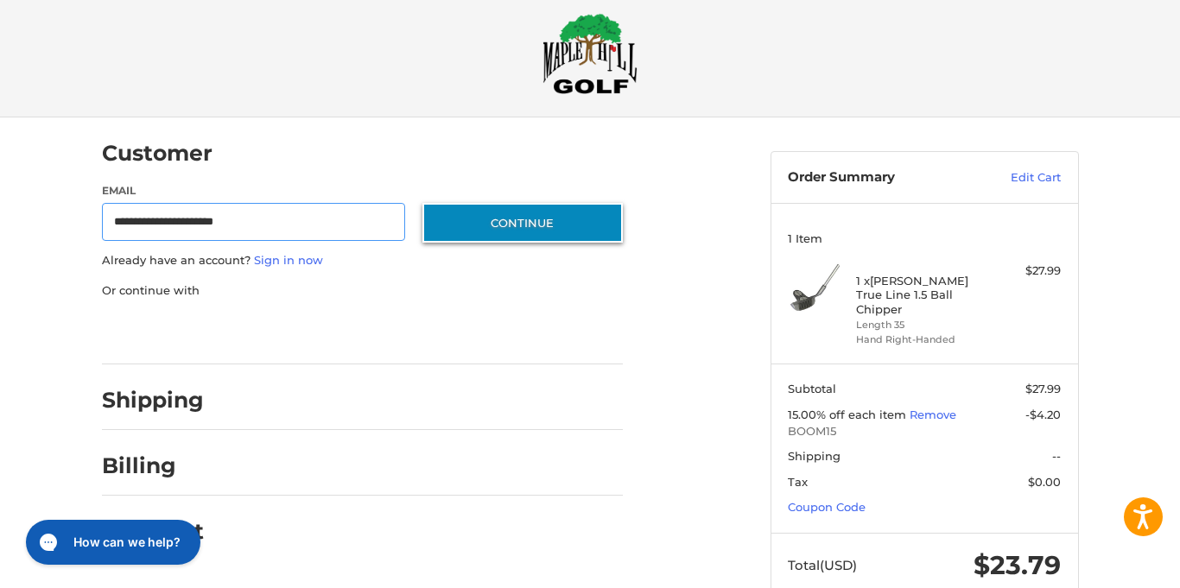 This screenshot has height=588, width=1180. What do you see at coordinates (827, 507) in the screenshot?
I see `a: Coupon Code` at bounding box center [827, 507].